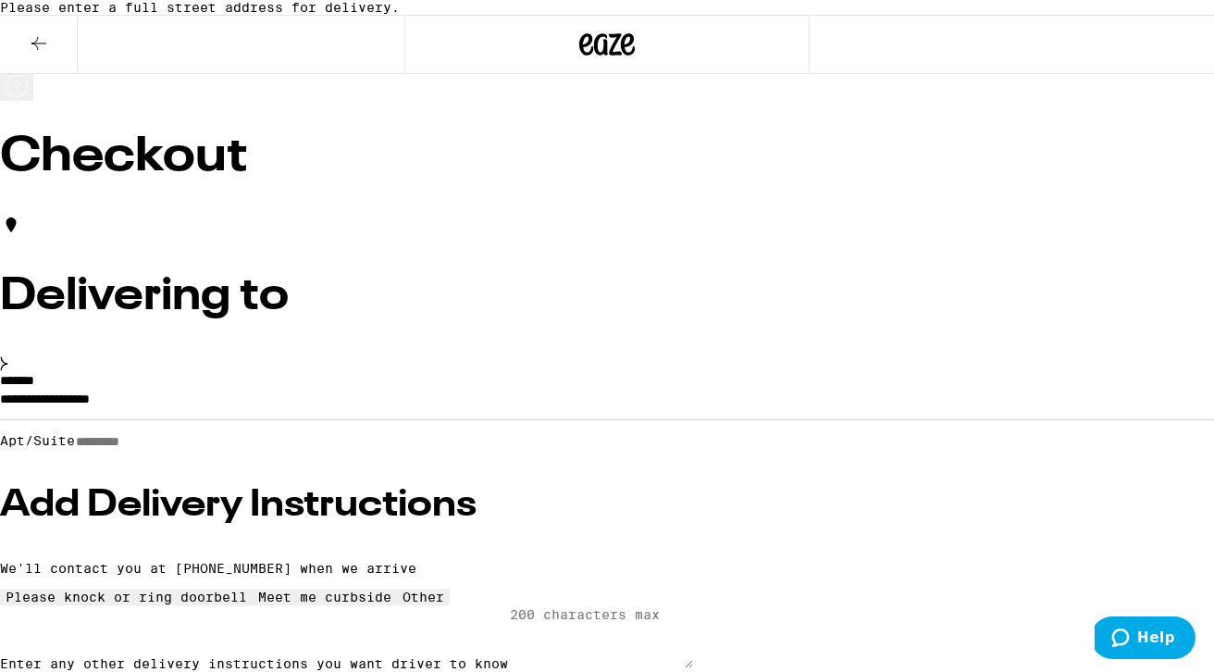  What do you see at coordinates (423, 597) in the screenshot?
I see `div: Other` at bounding box center [423, 597].